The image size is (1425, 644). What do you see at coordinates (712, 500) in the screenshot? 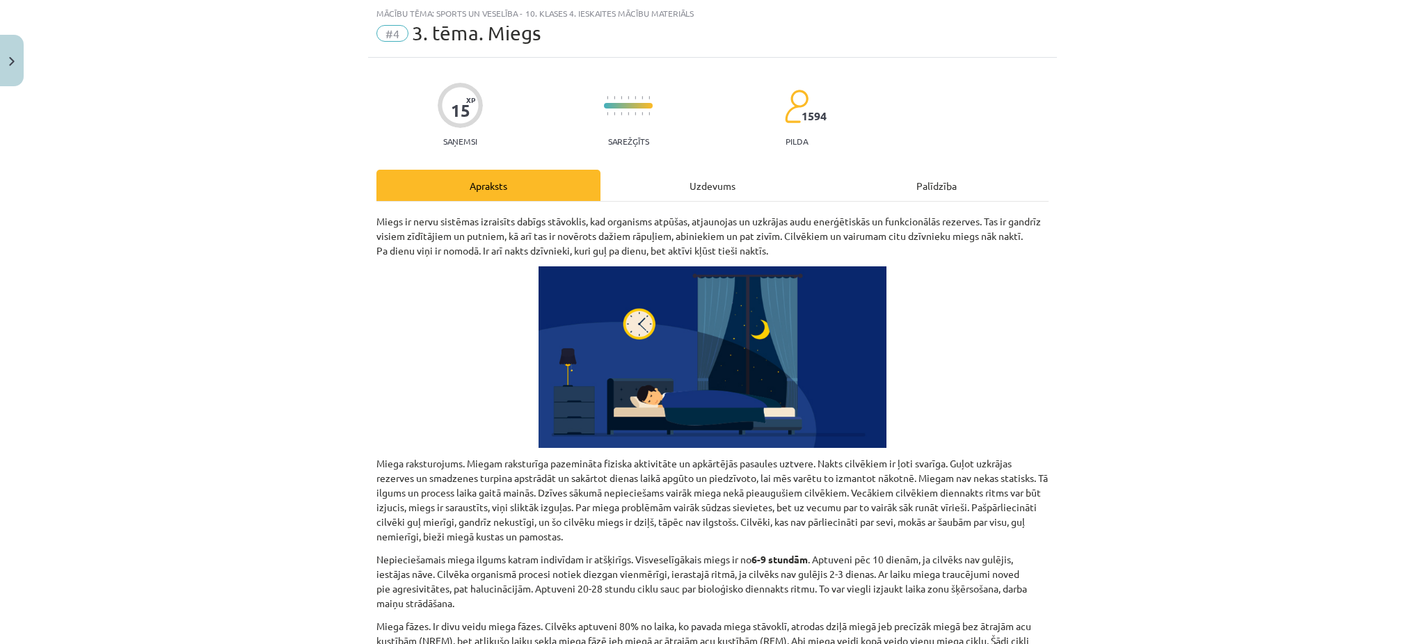
I see `p: Miega raksturojums. Miegam raksturīga pazemināta fiziska aktivitāte un apkārtējās pasaules uztver...` at bounding box center [712, 500].